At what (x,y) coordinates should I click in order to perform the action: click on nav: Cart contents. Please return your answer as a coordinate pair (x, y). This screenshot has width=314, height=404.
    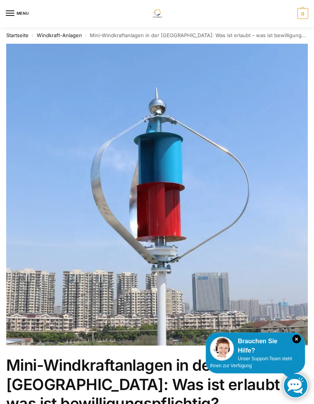
    Looking at the image, I should click on (302, 14).